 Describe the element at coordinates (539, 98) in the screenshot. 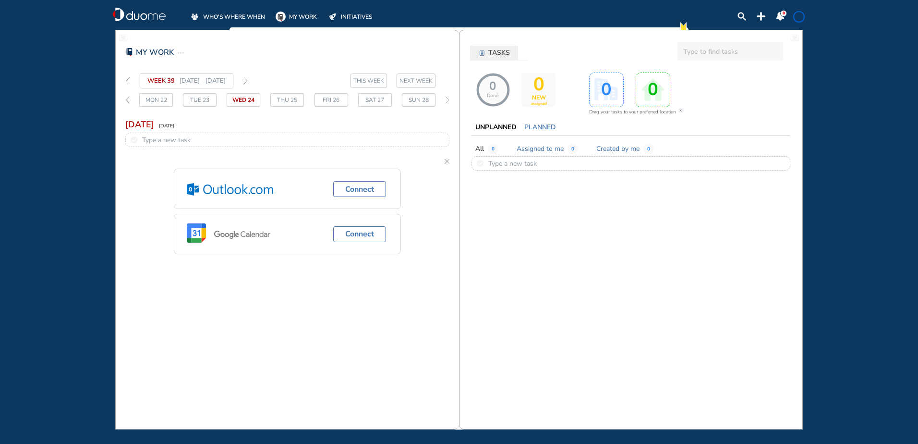

I see `span: NEW` at that location.